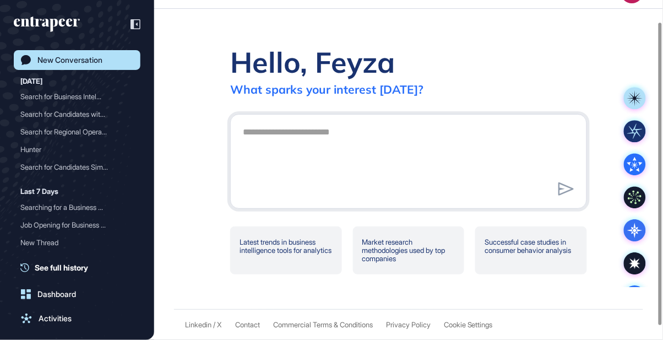  What do you see at coordinates (77, 96) in the screenshot?
I see `div: Search for Business Intelligence Manager with 10+ Years Experience in Analytics and Market Research` at bounding box center [77, 96].